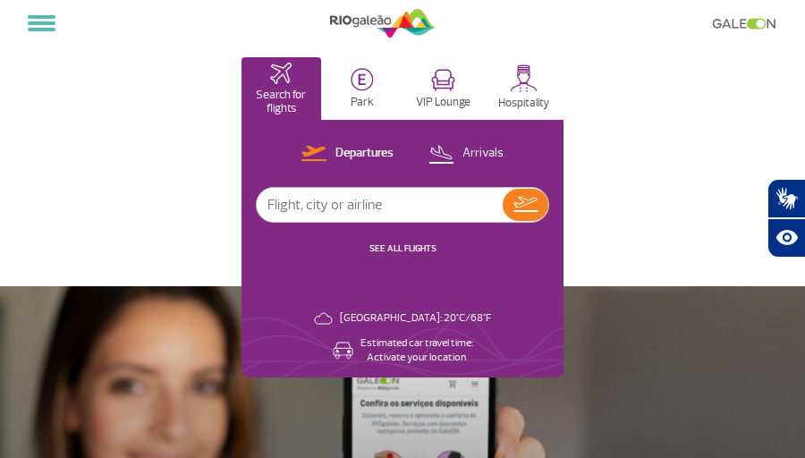 The image size is (805, 458). What do you see at coordinates (786, 218) in the screenshot?
I see `div: Plugin de acessibilidade da Hand Talk.` at bounding box center [786, 218].